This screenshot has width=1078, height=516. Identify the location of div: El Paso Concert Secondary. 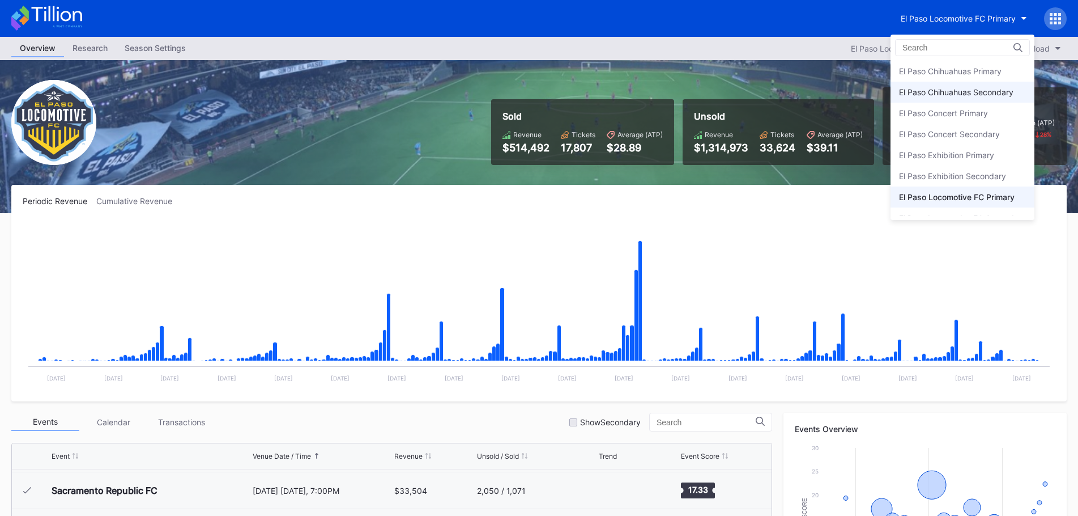
(950, 134).